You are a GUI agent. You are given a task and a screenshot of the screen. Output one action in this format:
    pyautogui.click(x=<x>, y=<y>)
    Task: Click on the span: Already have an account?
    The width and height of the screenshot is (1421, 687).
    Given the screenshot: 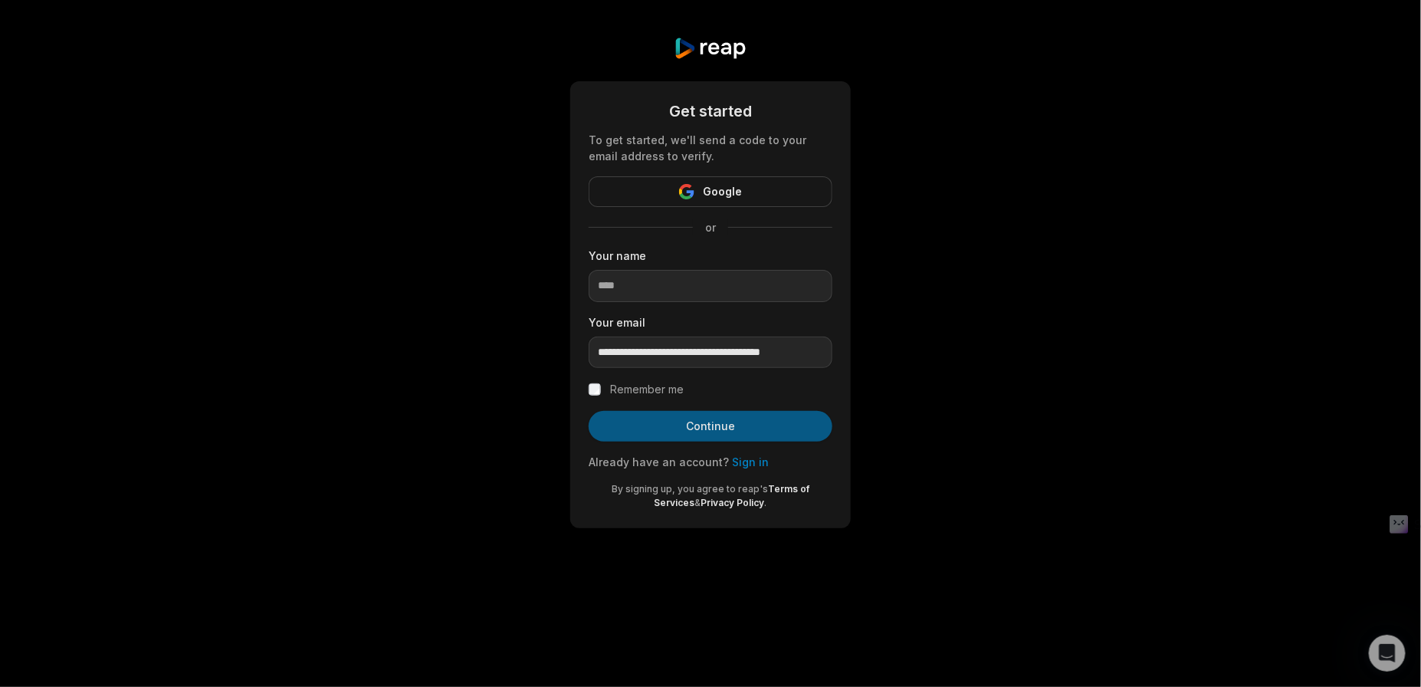 What is the action you would take?
    pyautogui.click(x=658, y=461)
    